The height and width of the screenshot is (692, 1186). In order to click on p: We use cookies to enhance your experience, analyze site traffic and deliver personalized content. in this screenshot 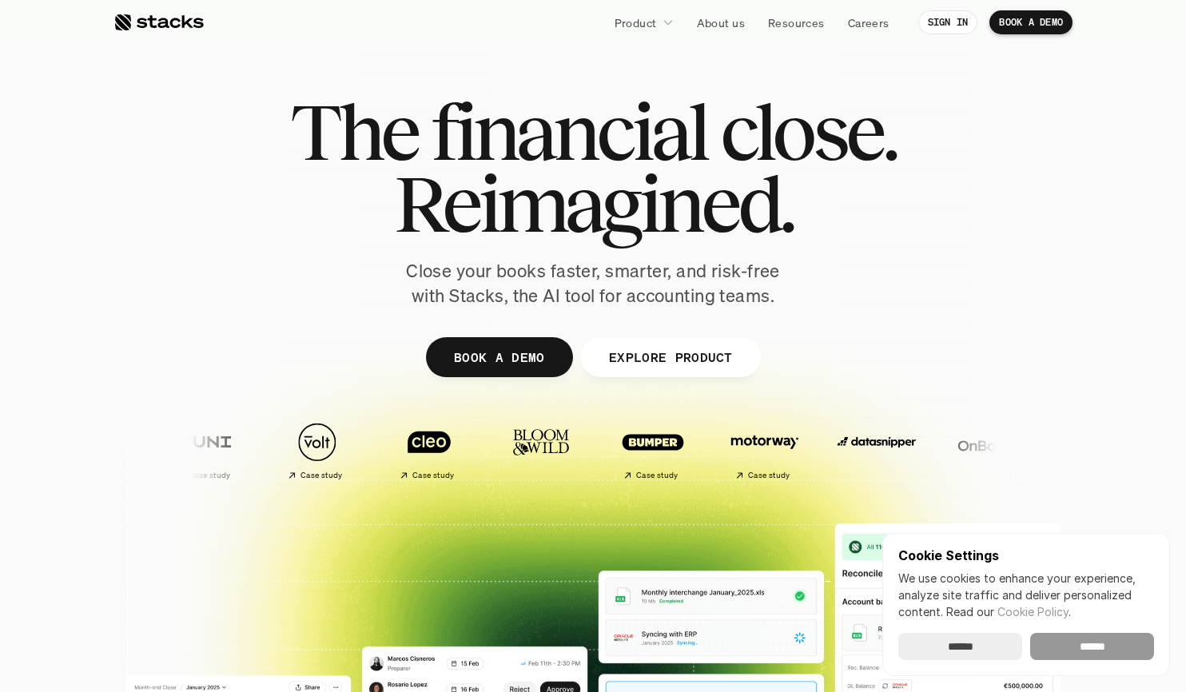, I will do `click(1026, 594)`.